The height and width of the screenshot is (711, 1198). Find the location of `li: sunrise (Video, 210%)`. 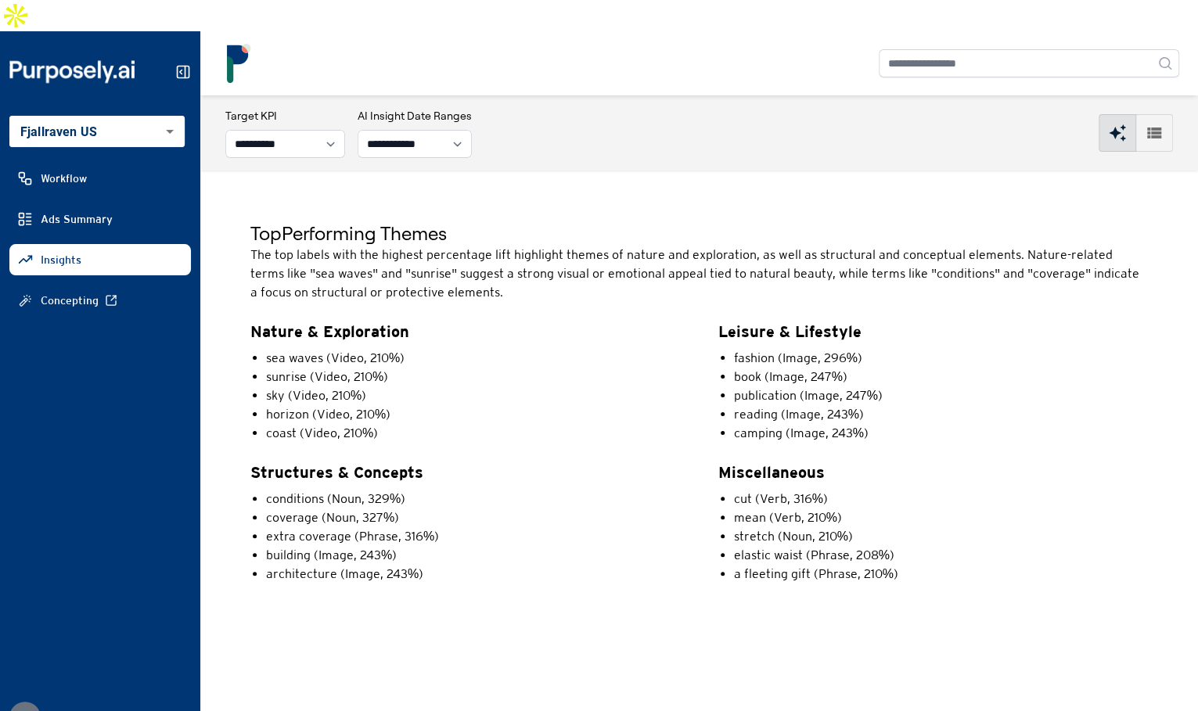

li: sunrise (Video, 210%) is located at coordinates (473, 377).